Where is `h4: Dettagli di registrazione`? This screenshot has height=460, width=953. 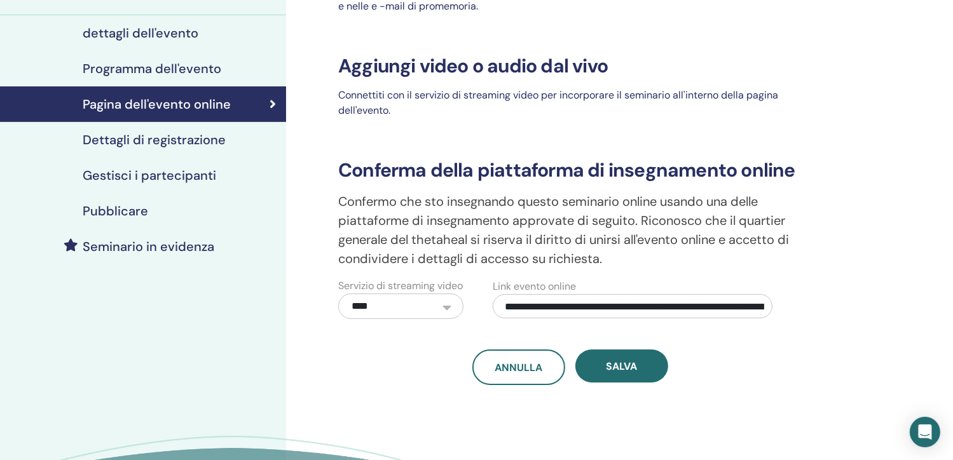 h4: Dettagli di registrazione is located at coordinates (154, 140).